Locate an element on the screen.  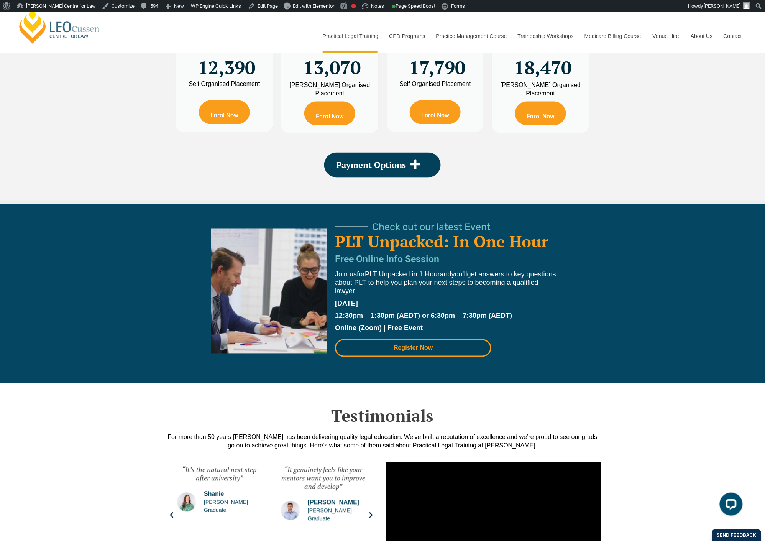
strong: Online (Zoom) | Free Event is located at coordinates (379, 328).